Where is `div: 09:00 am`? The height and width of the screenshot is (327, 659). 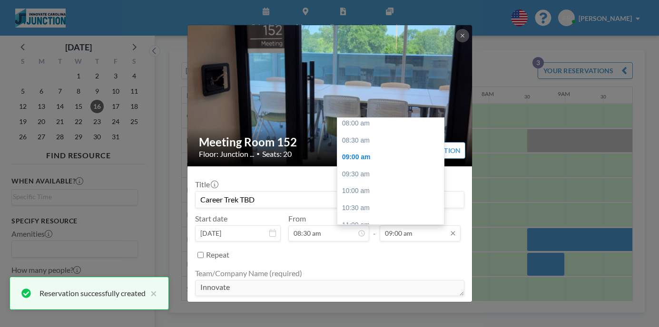
div: 09:00 am is located at coordinates (392, 157).